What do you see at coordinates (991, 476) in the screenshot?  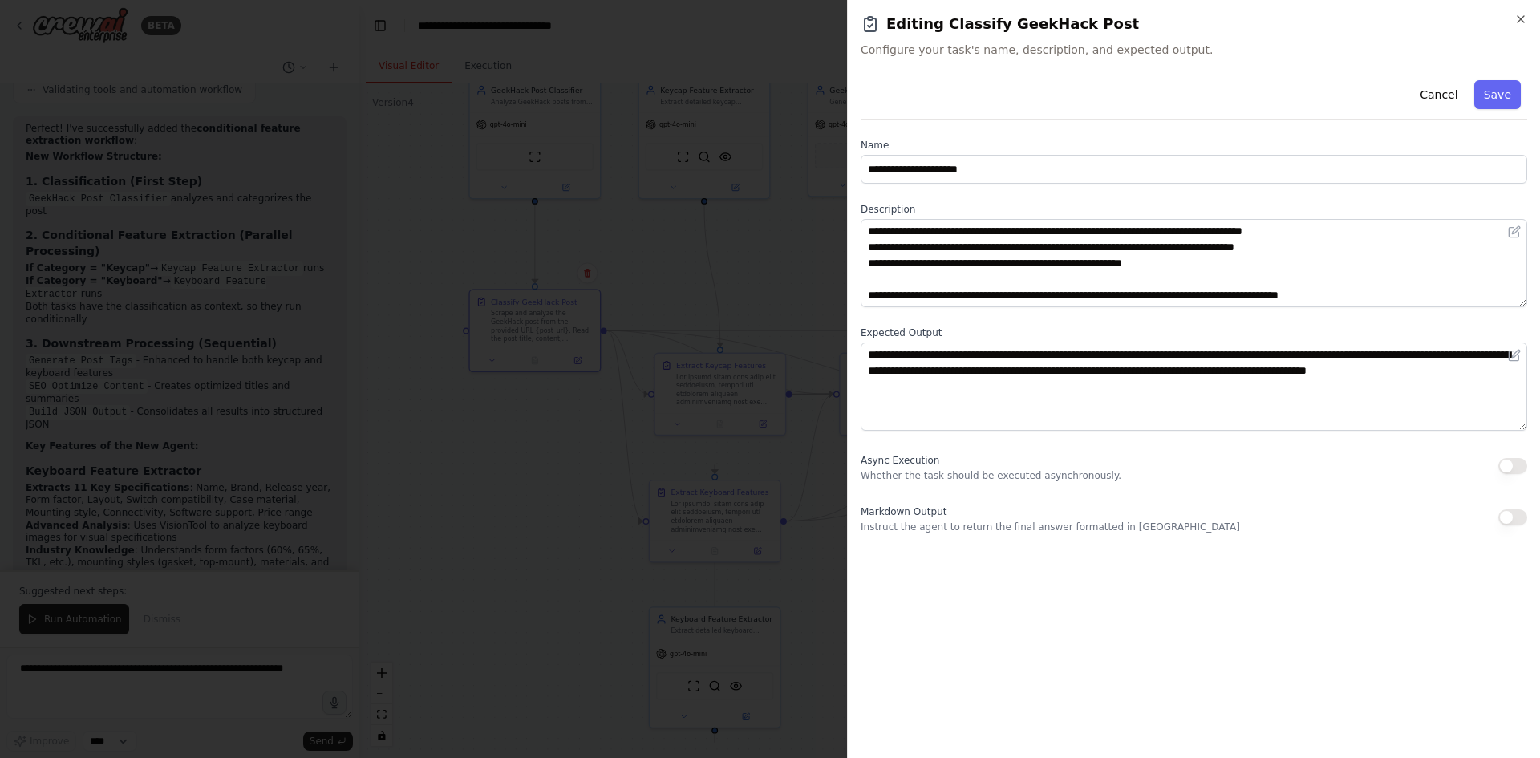 I see `p: Whether the task should be executed asynchronously.` at bounding box center [991, 476].